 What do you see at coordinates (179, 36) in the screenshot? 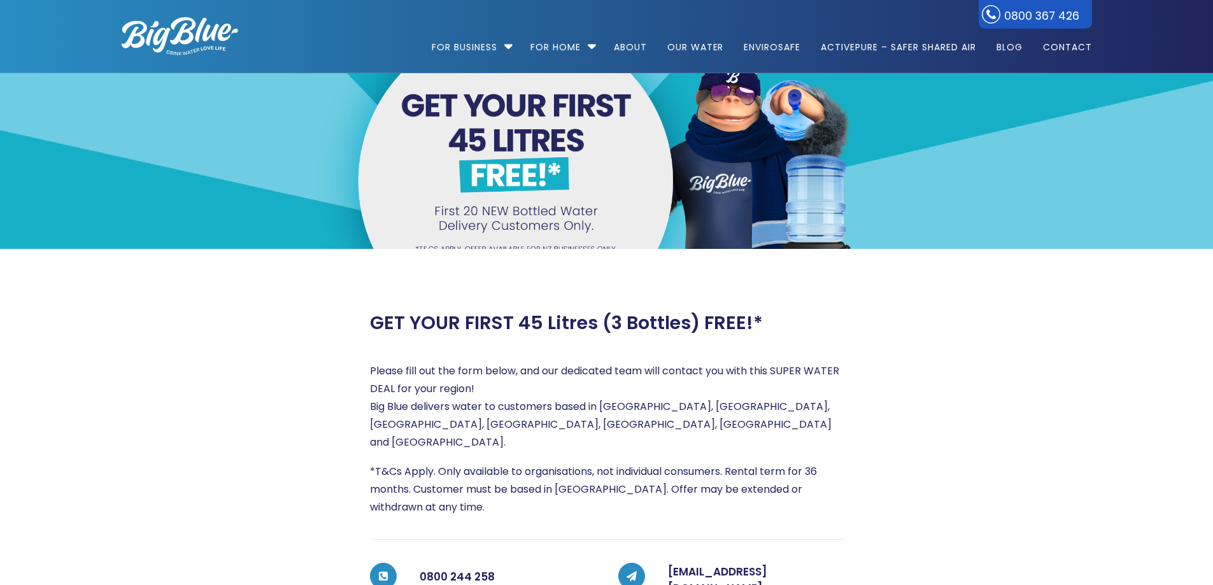
I see `img: logo` at bounding box center [179, 36].